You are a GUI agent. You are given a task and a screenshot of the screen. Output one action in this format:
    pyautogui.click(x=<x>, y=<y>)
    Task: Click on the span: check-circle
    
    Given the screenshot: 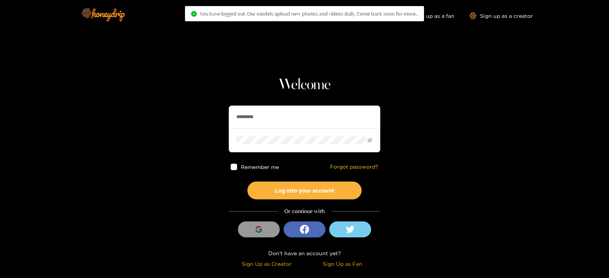 What is the action you would take?
    pyautogui.click(x=194, y=14)
    